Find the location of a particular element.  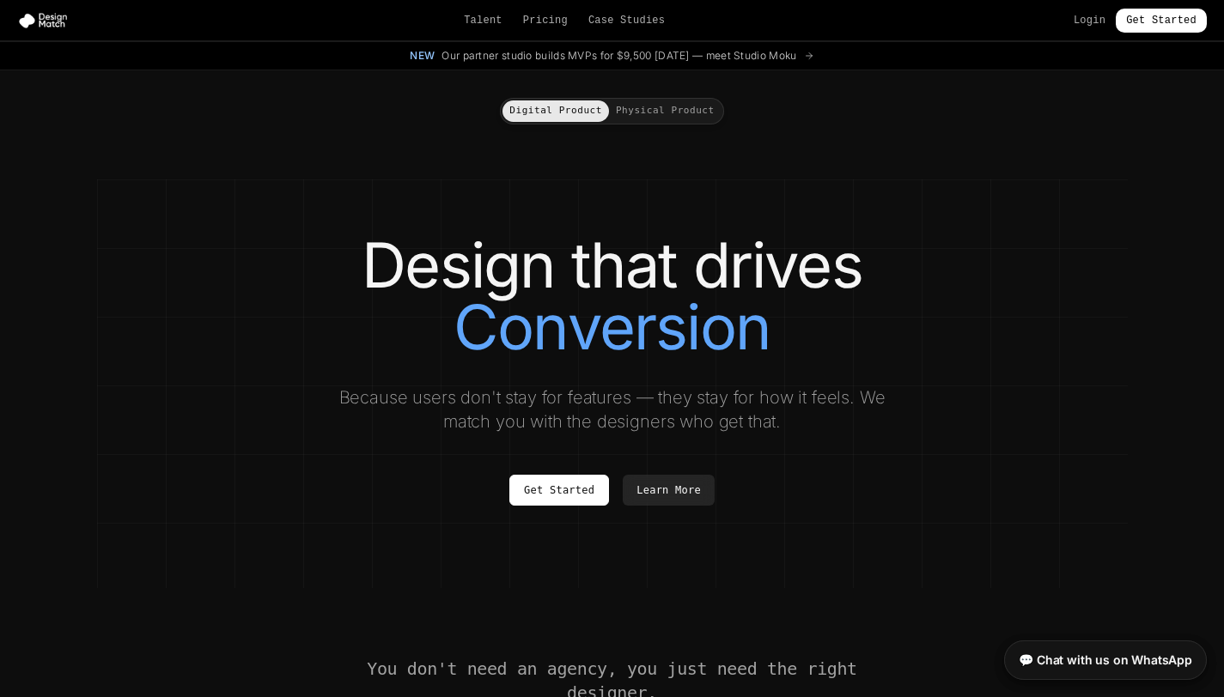

p: Because users don't stay for features — they stay for how it feels. We match you with the designe... is located at coordinates (612, 410).